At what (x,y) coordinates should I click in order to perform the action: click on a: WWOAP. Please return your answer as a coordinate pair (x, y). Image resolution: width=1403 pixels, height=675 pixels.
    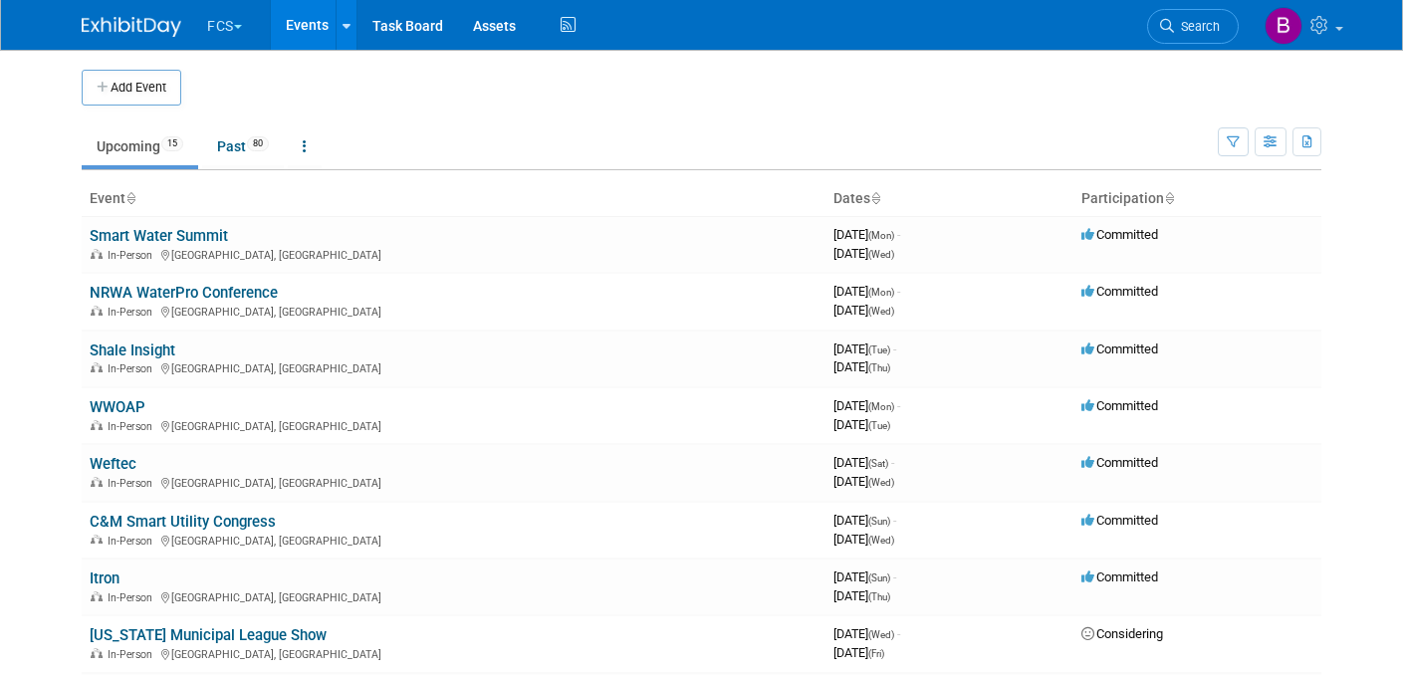
    Looking at the image, I should click on (118, 407).